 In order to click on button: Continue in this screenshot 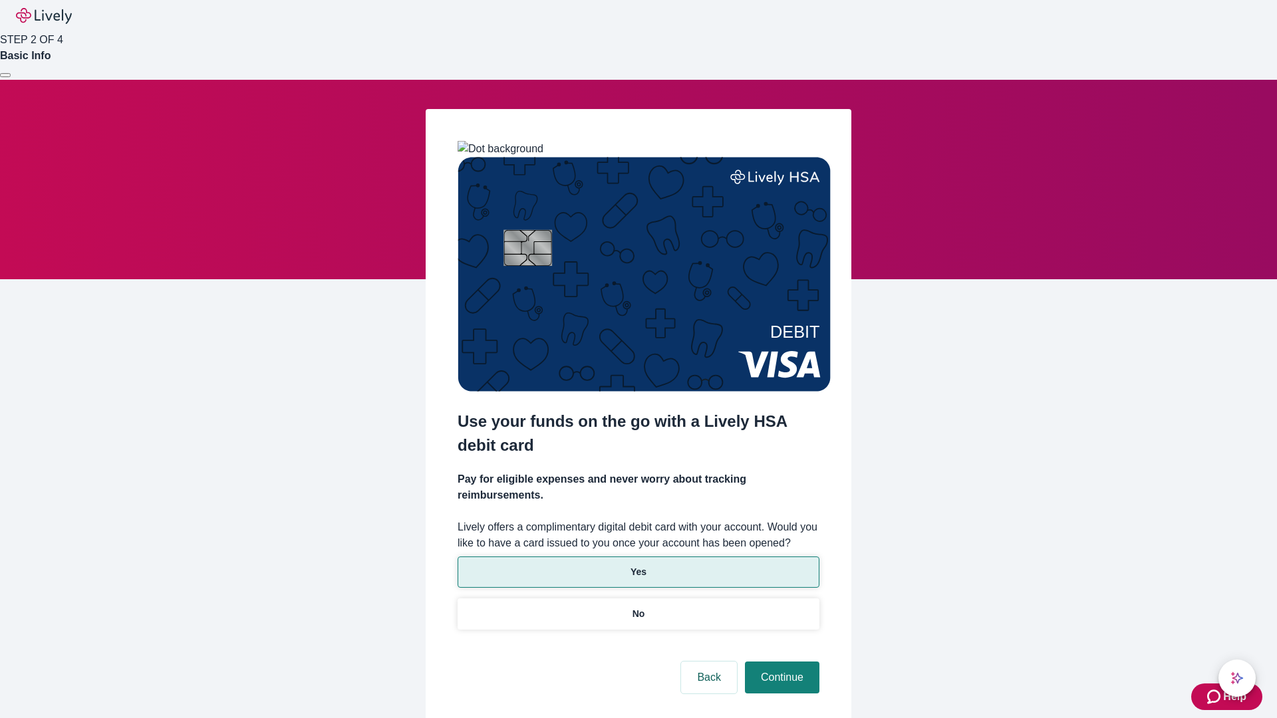, I will do `click(782, 678)`.